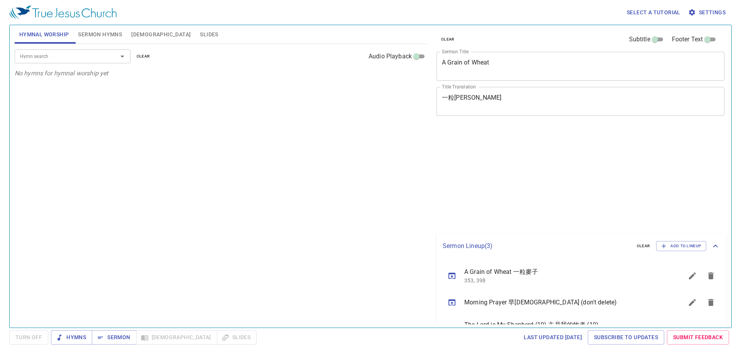 The height and width of the screenshot is (355, 741). I want to click on span: Hymns, so click(71, 337).